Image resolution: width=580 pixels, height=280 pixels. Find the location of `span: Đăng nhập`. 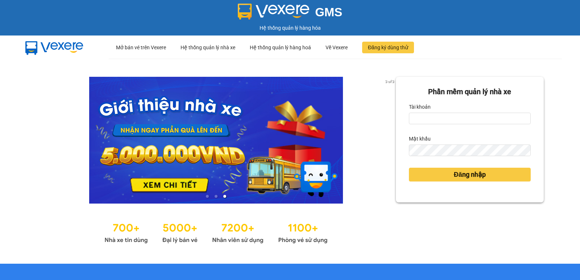

span: Đăng nhập is located at coordinates (470, 175).